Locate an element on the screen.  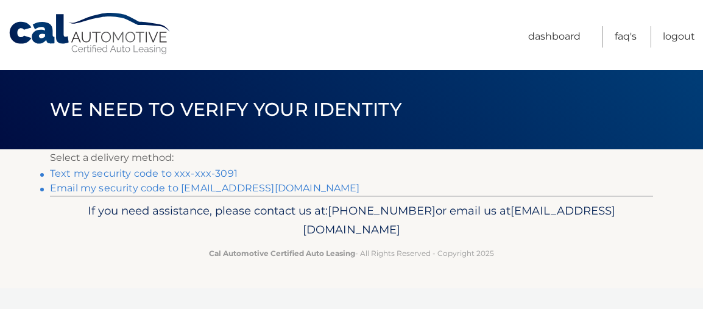
a: Cal Automotive is located at coordinates (90, 34).